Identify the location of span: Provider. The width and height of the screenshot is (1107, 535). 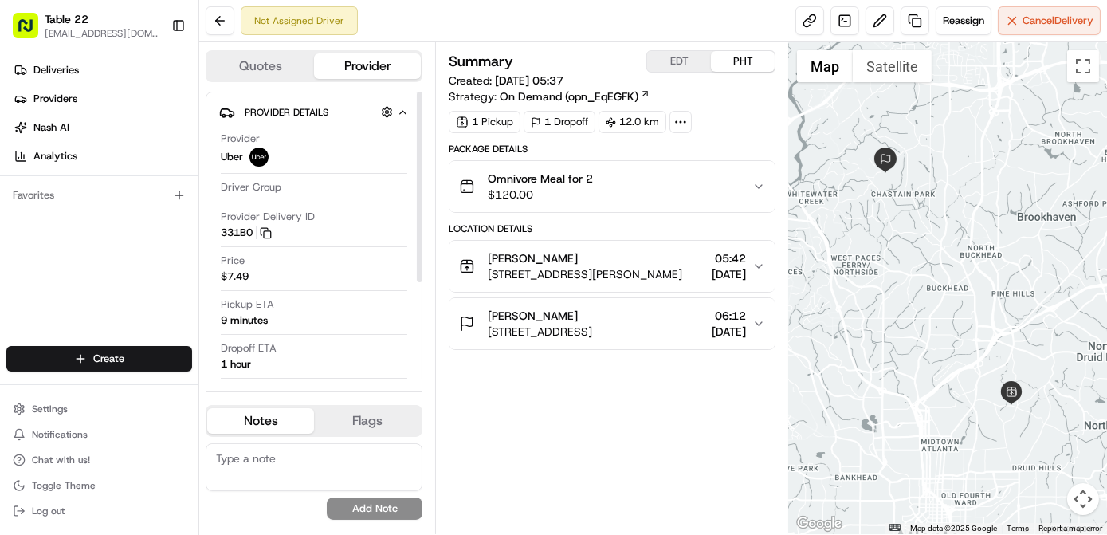
(240, 139).